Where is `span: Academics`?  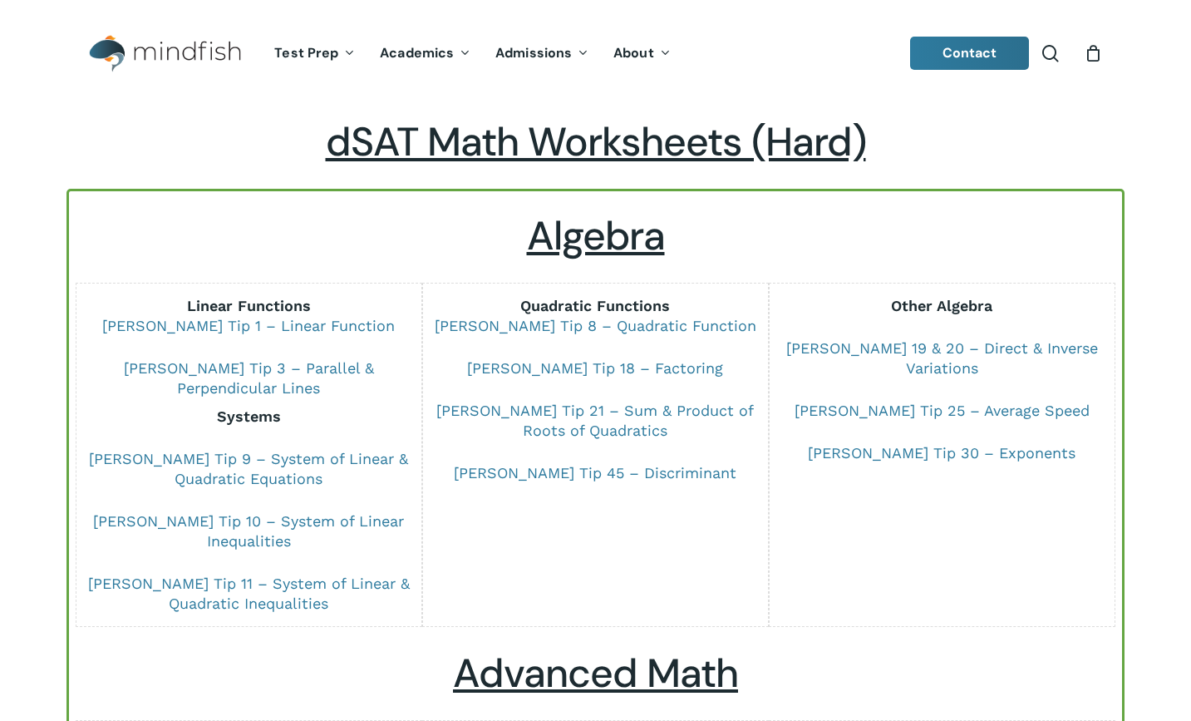
span: Academics is located at coordinates (416, 52).